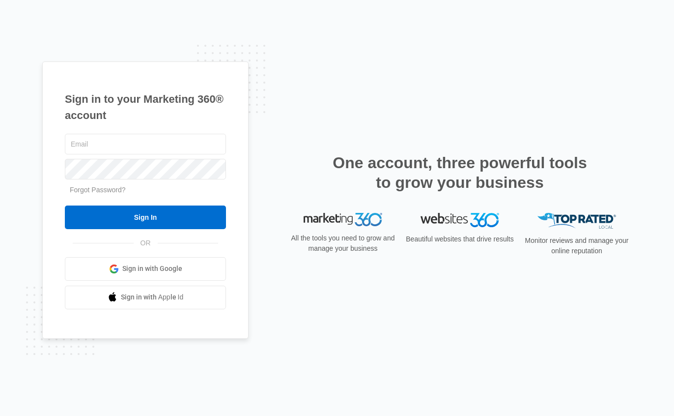 This screenshot has height=416, width=674. Describe the element at coordinates (460, 239) in the screenshot. I see `p: Beautiful websites that drive results` at that location.